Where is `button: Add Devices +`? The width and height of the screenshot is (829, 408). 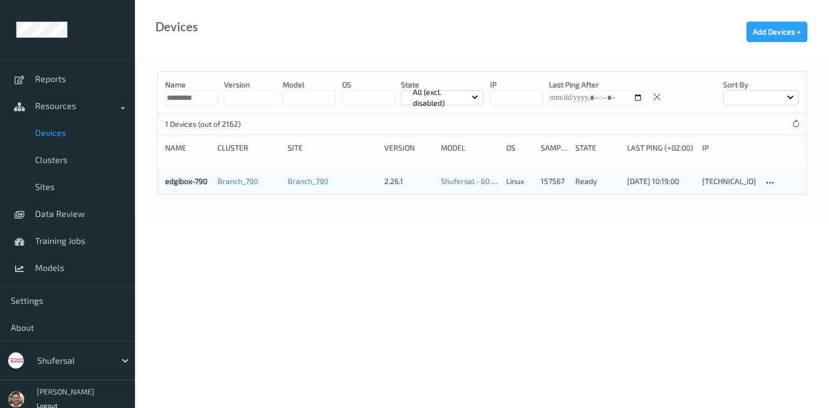 button: Add Devices + is located at coordinates (776, 32).